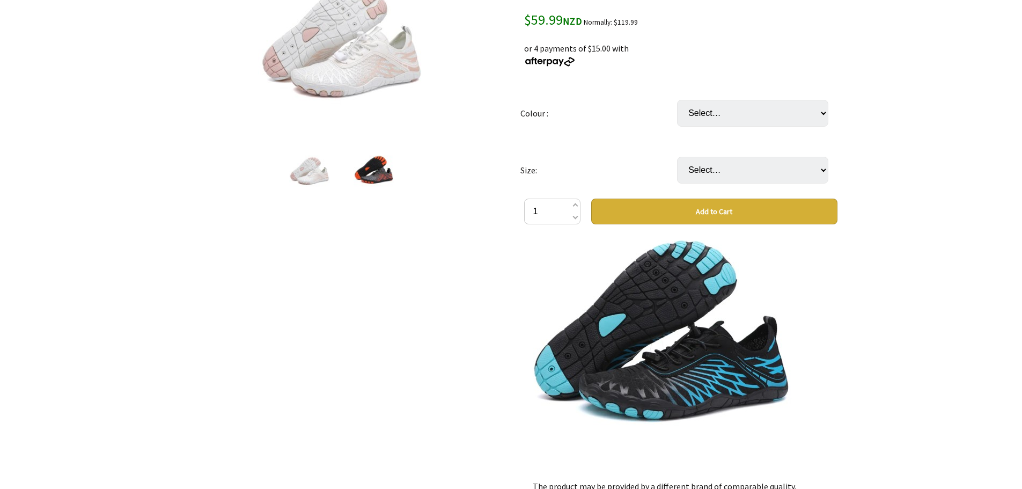 This screenshot has height=489, width=1022. Describe the element at coordinates (714, 211) in the screenshot. I see `button: Add to Cart` at that location.